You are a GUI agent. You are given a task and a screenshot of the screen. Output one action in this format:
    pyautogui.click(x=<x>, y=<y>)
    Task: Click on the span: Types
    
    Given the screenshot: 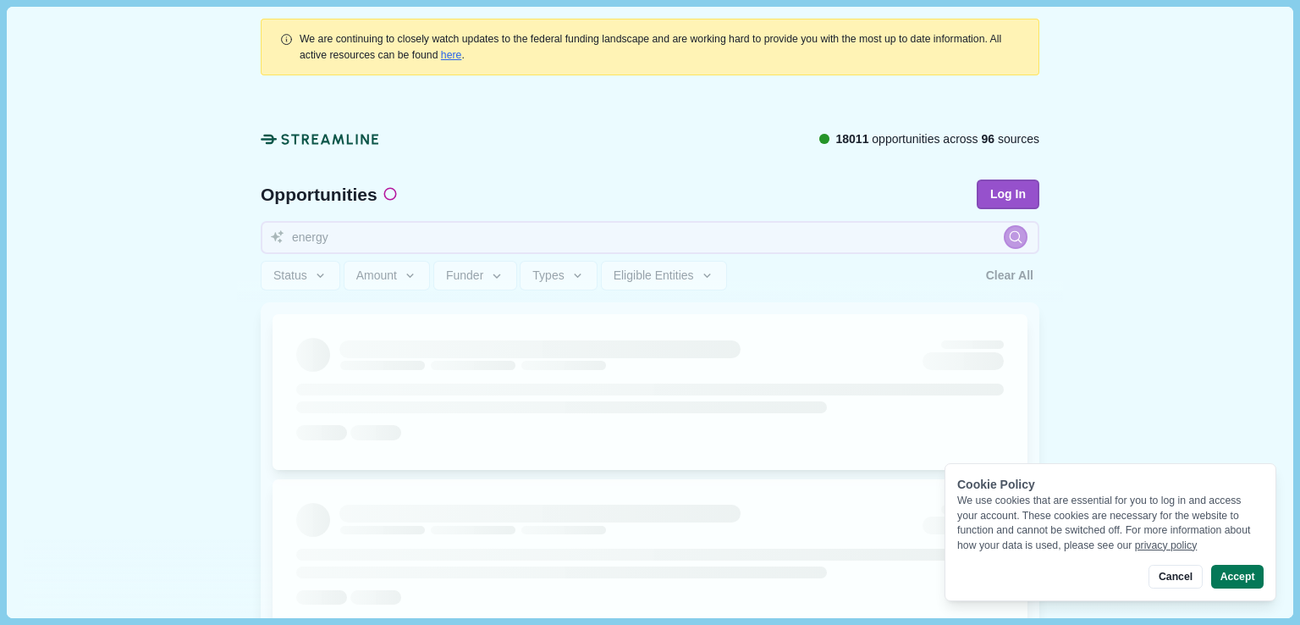 What is the action you would take?
    pyautogui.click(x=548, y=275)
    